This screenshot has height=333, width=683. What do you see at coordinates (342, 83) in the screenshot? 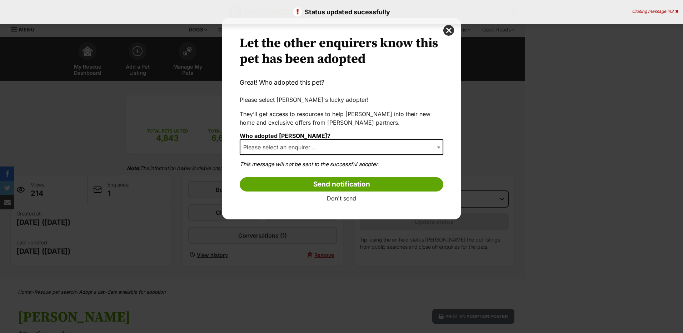
I see `p: Great! Who adopted this pet?` at bounding box center [342, 83].